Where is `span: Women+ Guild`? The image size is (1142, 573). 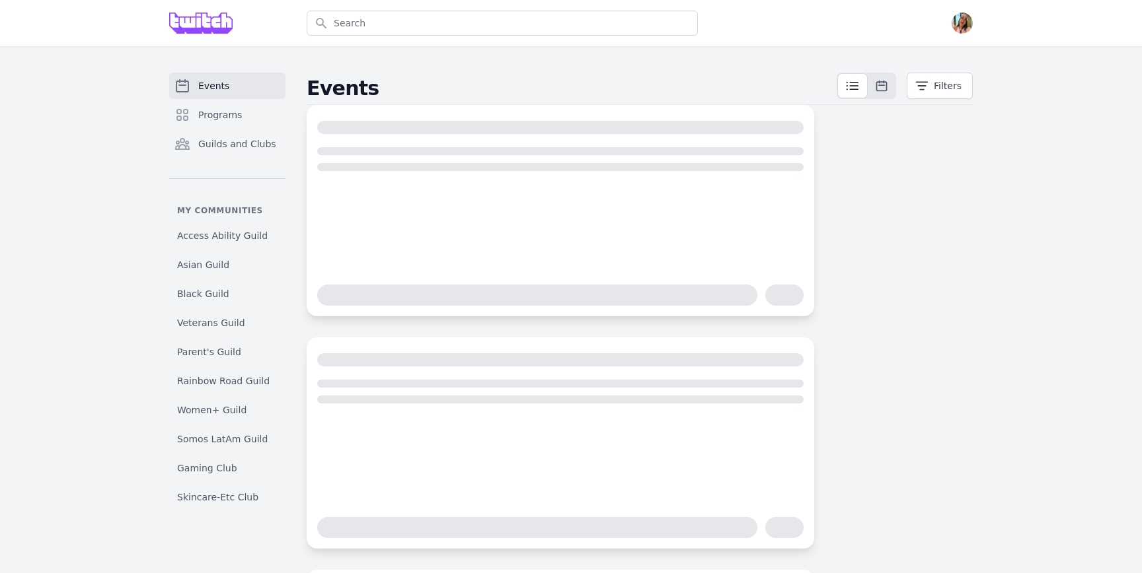 span: Women+ Guild is located at coordinates (211, 410).